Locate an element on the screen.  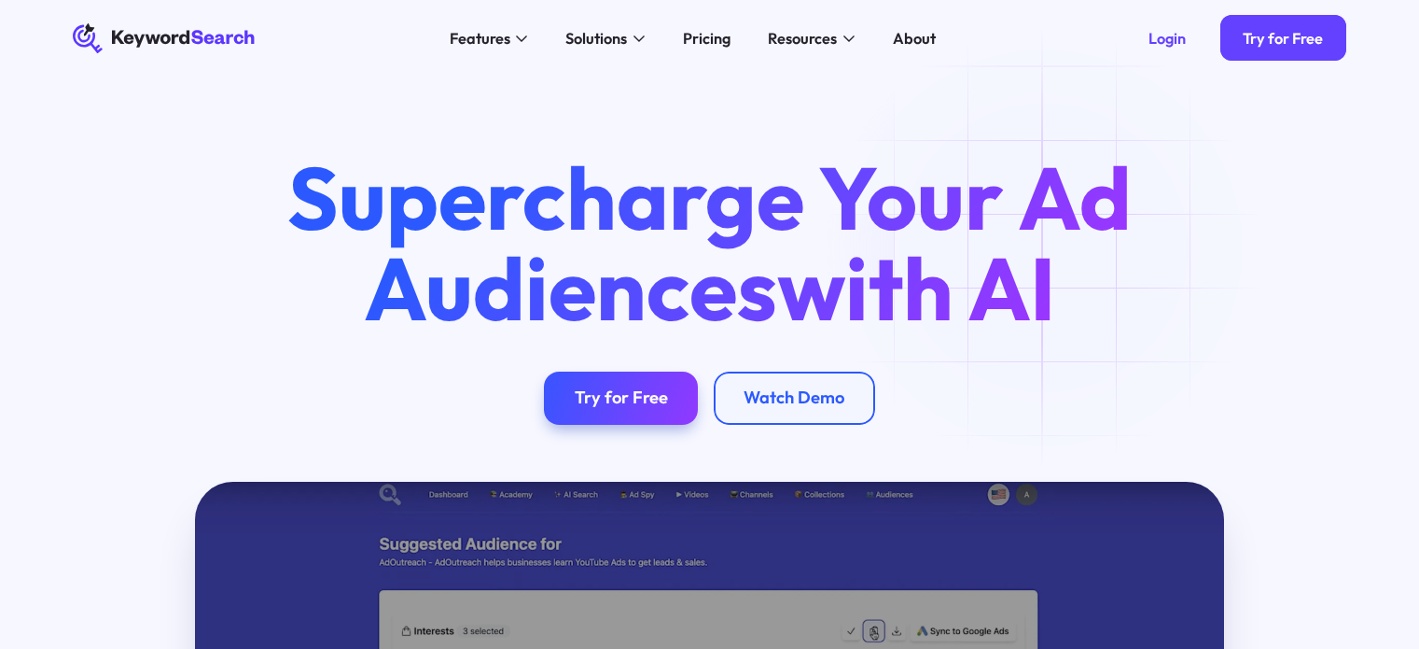
div: Pricing is located at coordinates (706, 38).